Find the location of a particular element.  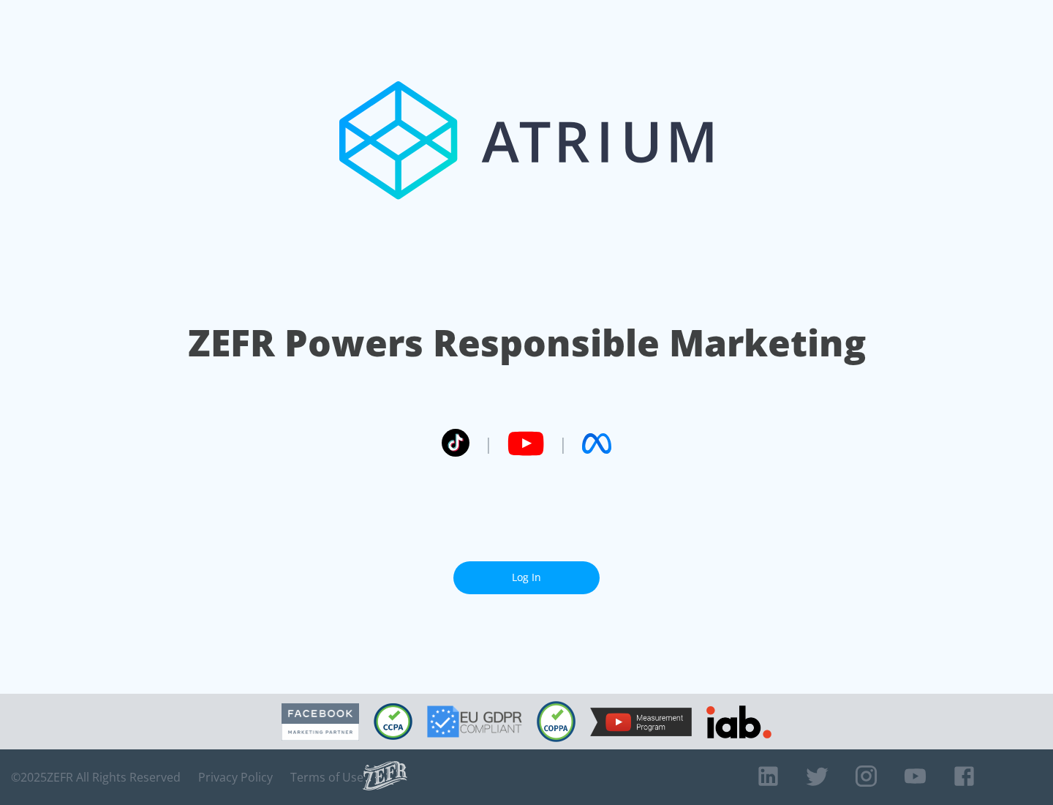

h1: ZEFR Powers Responsible Marketing is located at coordinates (527, 342).